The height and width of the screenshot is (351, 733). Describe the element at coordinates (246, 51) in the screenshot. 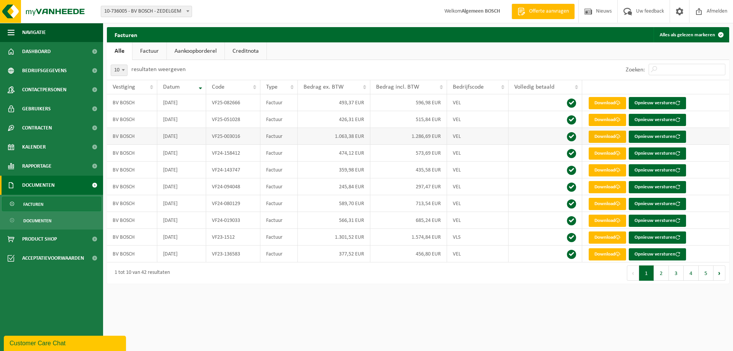

I see `a: Creditnota` at that location.